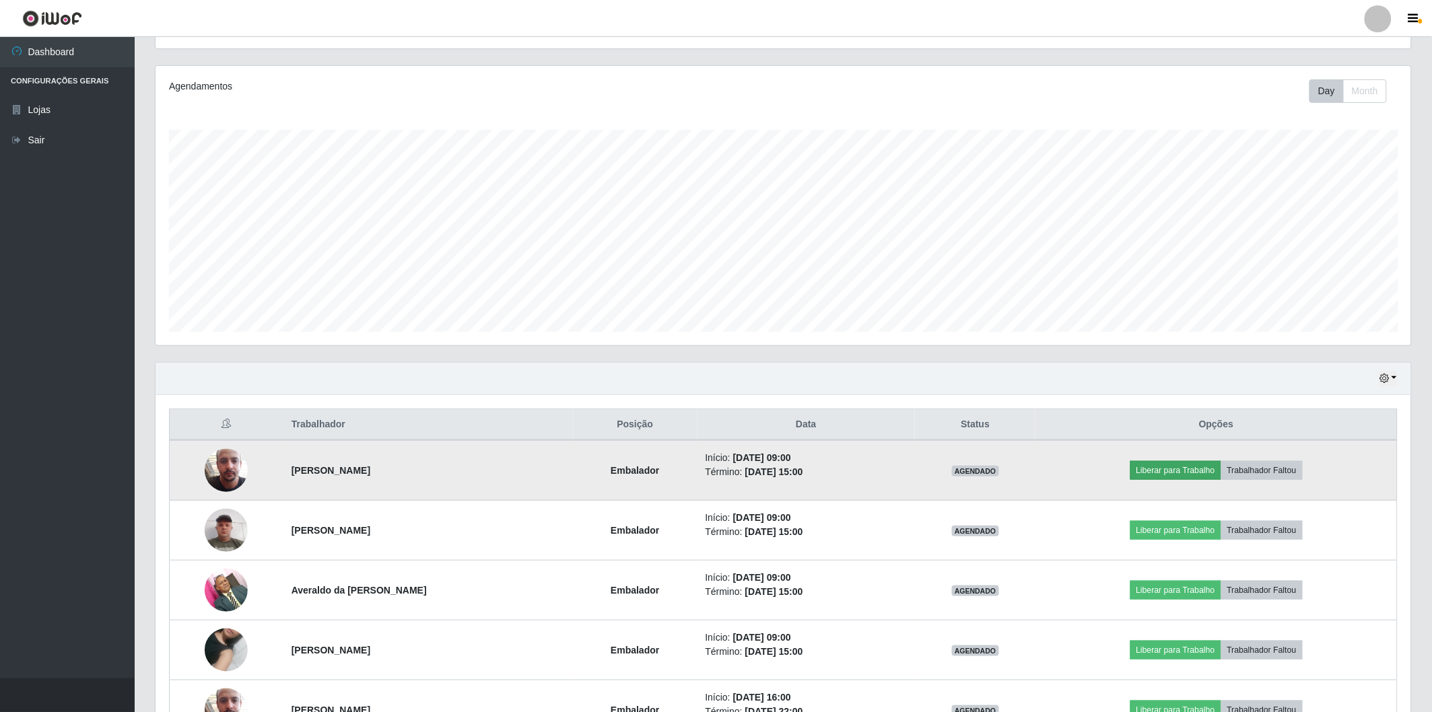 This screenshot has width=1432, height=712. Describe the element at coordinates (1327, 91) in the screenshot. I see `button: Day` at that location.